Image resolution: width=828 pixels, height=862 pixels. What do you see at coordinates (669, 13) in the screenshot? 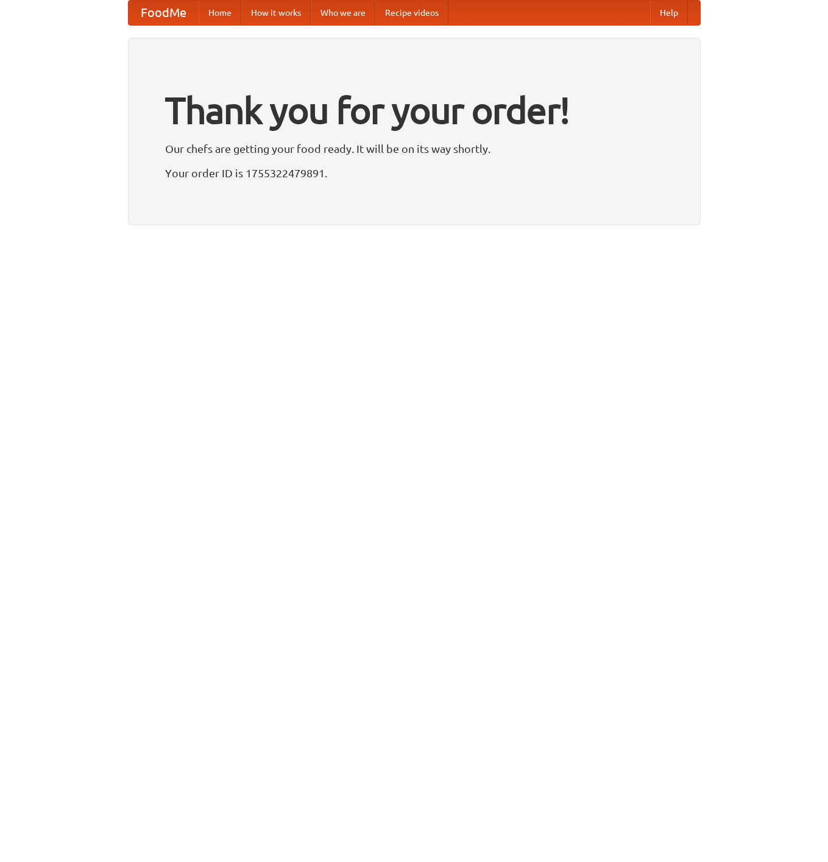
I see `a: Help` at bounding box center [669, 13].